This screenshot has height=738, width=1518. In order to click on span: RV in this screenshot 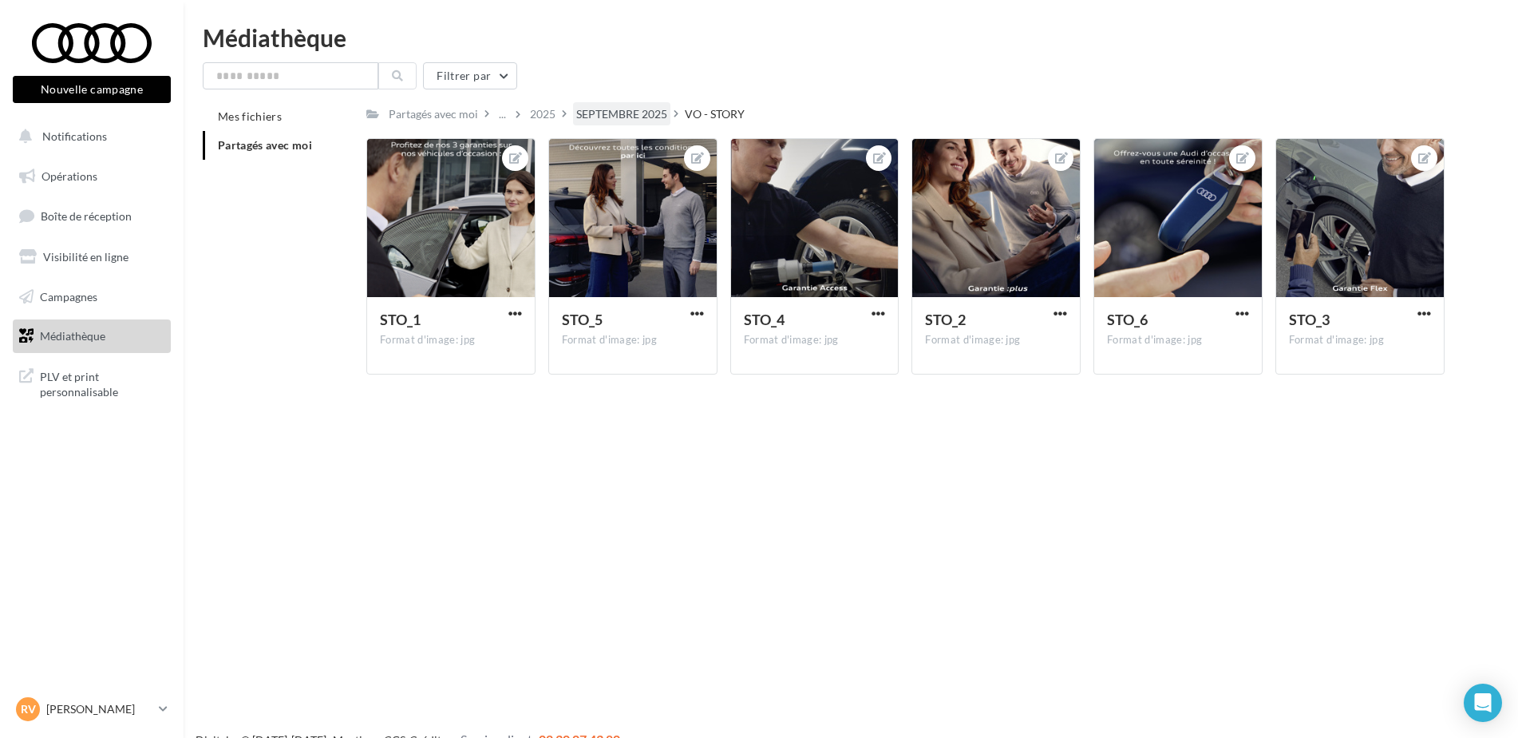, I will do `click(28, 709)`.